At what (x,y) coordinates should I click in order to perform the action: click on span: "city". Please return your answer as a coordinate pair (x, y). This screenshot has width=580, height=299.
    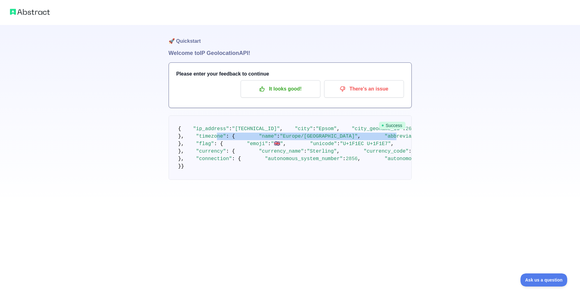
    Looking at the image, I should click on (304, 129).